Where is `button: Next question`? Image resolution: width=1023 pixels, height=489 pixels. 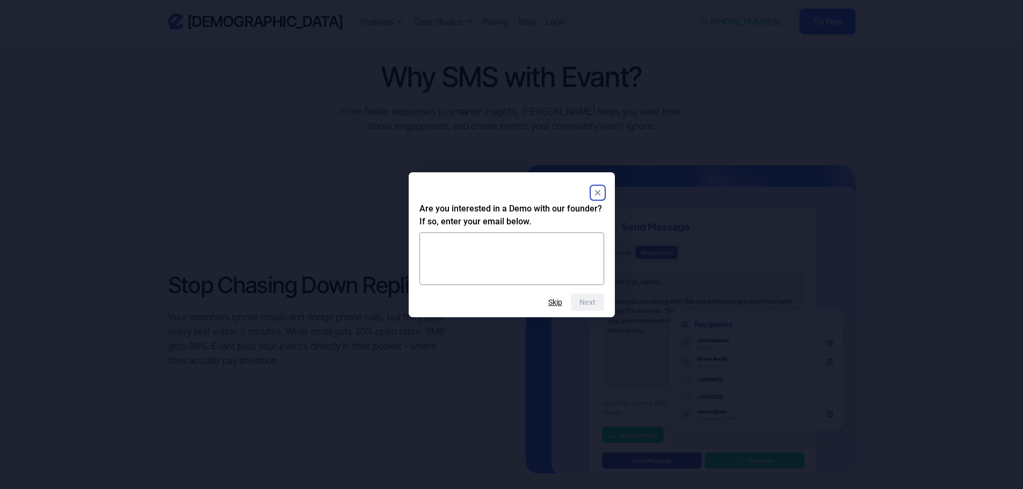
button: Next question is located at coordinates (587, 302).